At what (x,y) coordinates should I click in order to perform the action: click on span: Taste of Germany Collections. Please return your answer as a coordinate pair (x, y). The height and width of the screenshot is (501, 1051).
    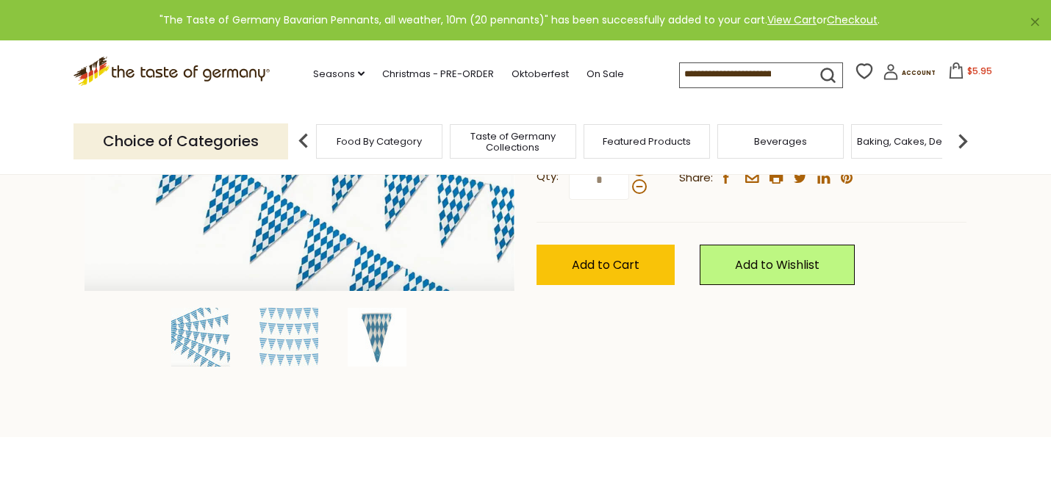
    Looking at the image, I should click on (513, 142).